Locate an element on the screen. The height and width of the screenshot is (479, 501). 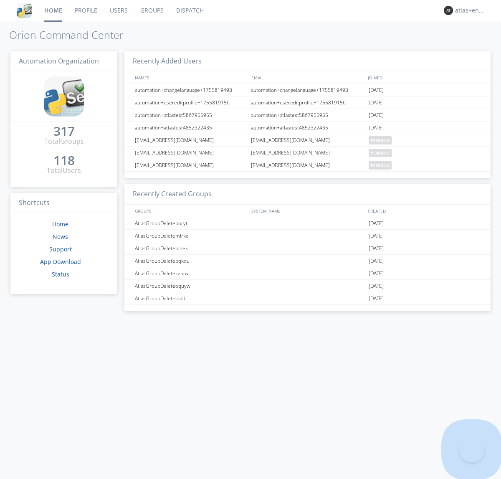
div: Total Groups is located at coordinates (64, 141).